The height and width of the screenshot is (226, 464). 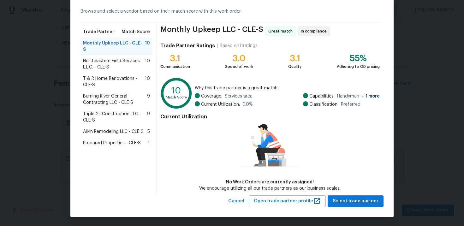 I want to click on div: Adhering to OD pricing, so click(x=358, y=67).